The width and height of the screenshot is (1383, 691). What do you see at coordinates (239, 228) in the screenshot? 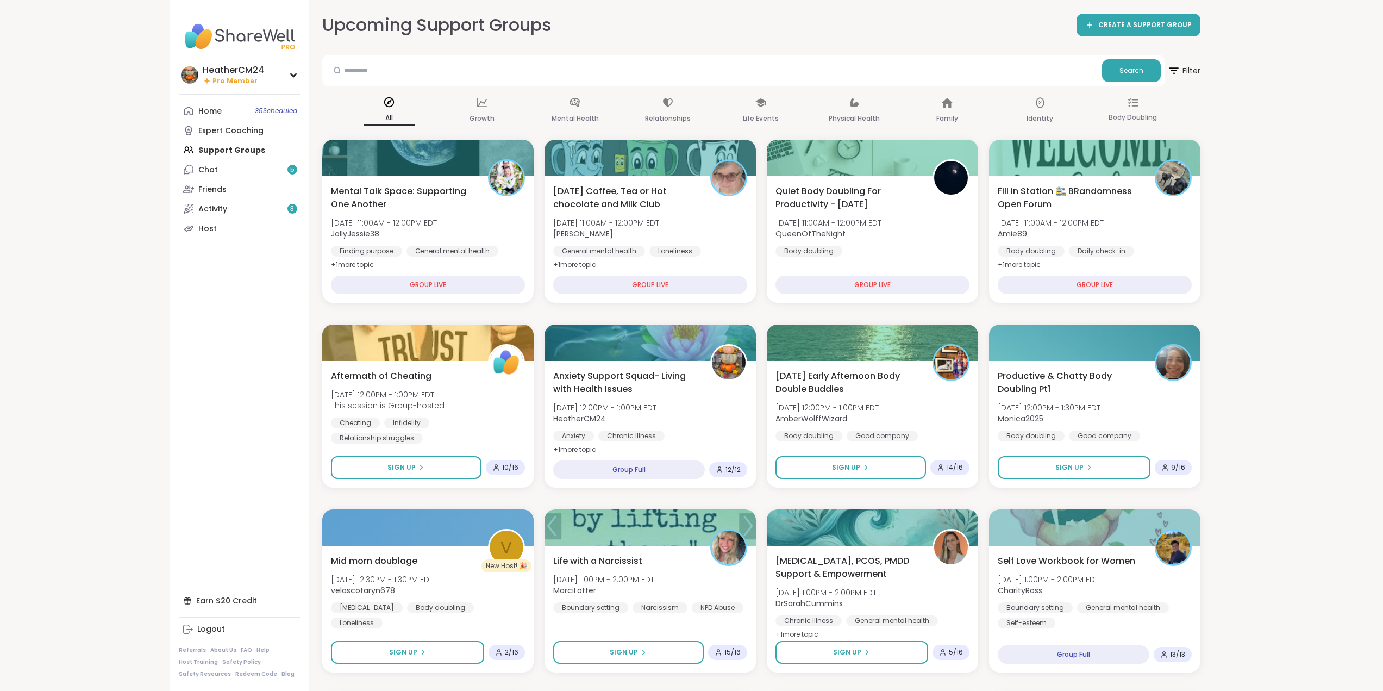
I see `a: Host` at bounding box center [239, 228].